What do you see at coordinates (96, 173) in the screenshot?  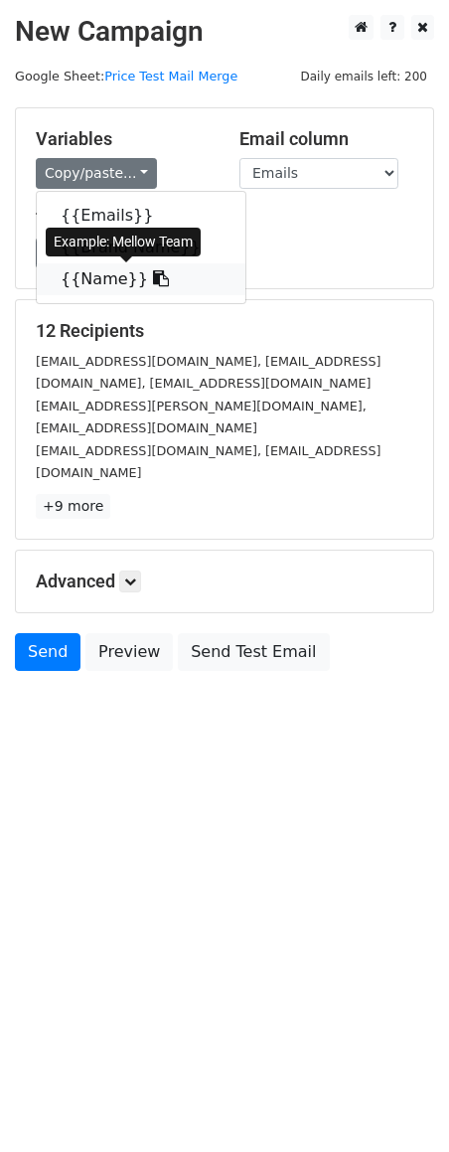 I see `a: Copy/paste...` at bounding box center [96, 173].